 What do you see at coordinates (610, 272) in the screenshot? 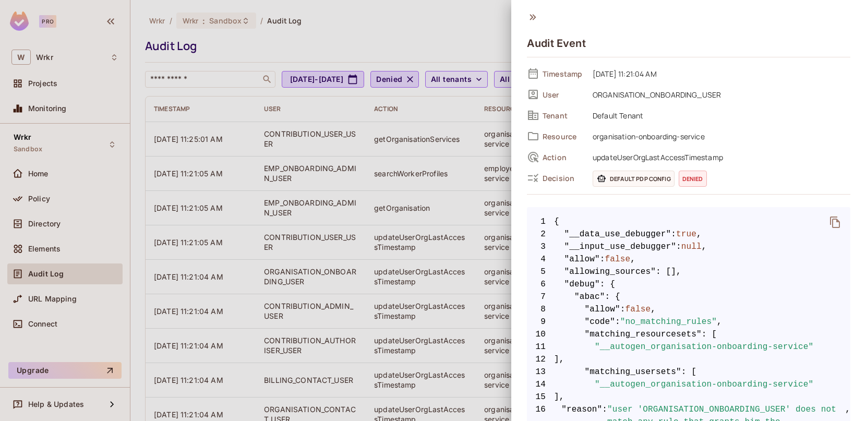
I see `span: "allowing_sources"` at bounding box center [610, 272].